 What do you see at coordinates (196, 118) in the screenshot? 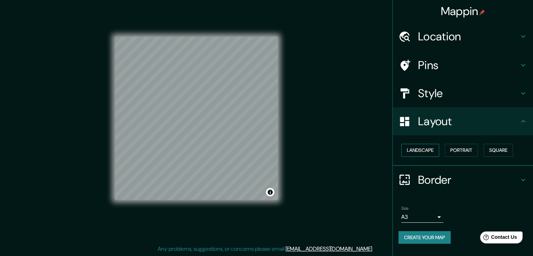
I see `canvas: Map` at bounding box center [196, 118].